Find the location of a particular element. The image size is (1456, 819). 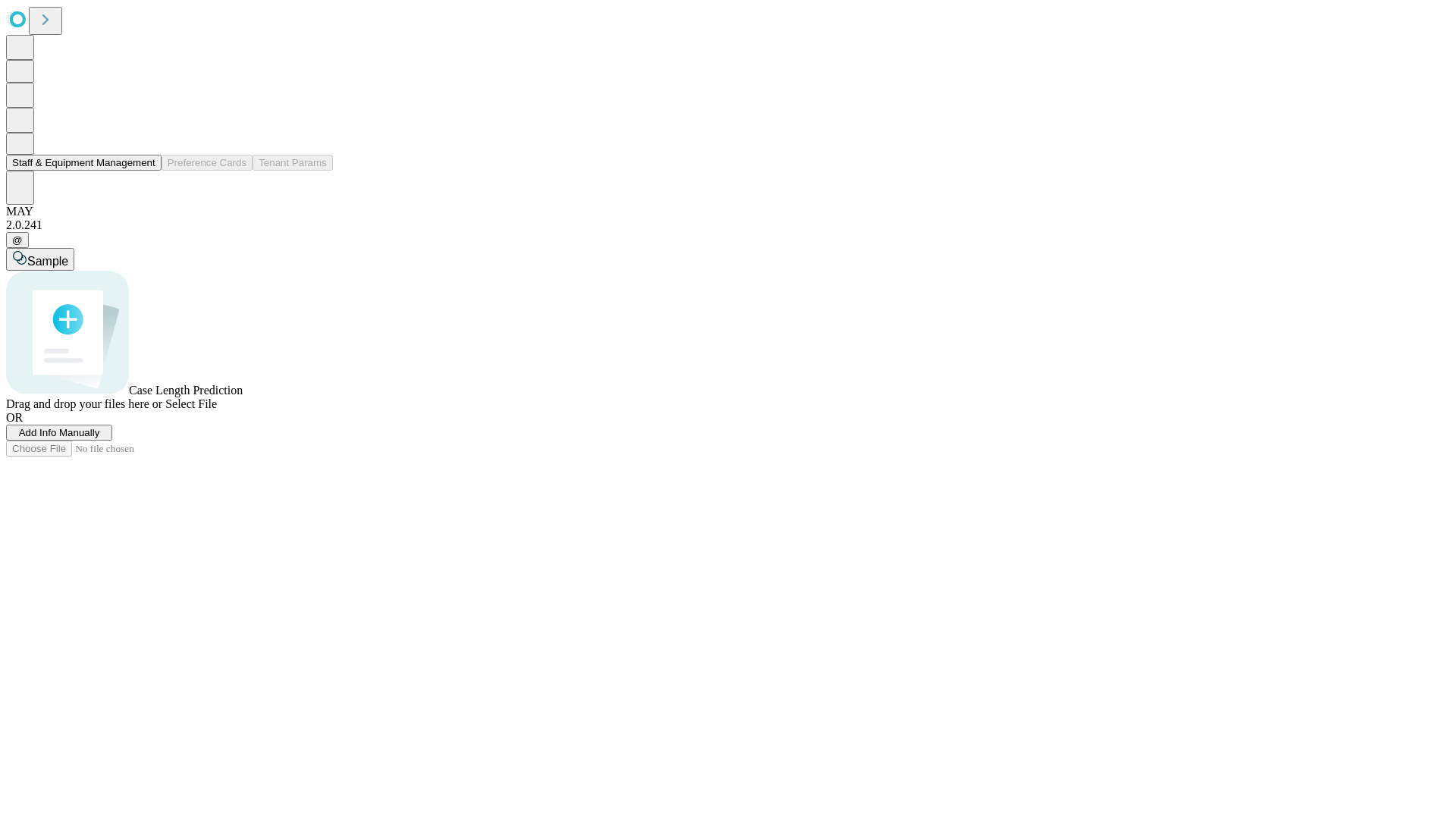

span: OR is located at coordinates (14, 418).